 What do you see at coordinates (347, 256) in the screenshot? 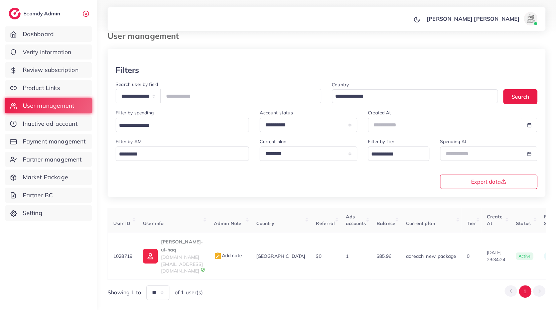
I see `span: 1` at bounding box center [347, 256].